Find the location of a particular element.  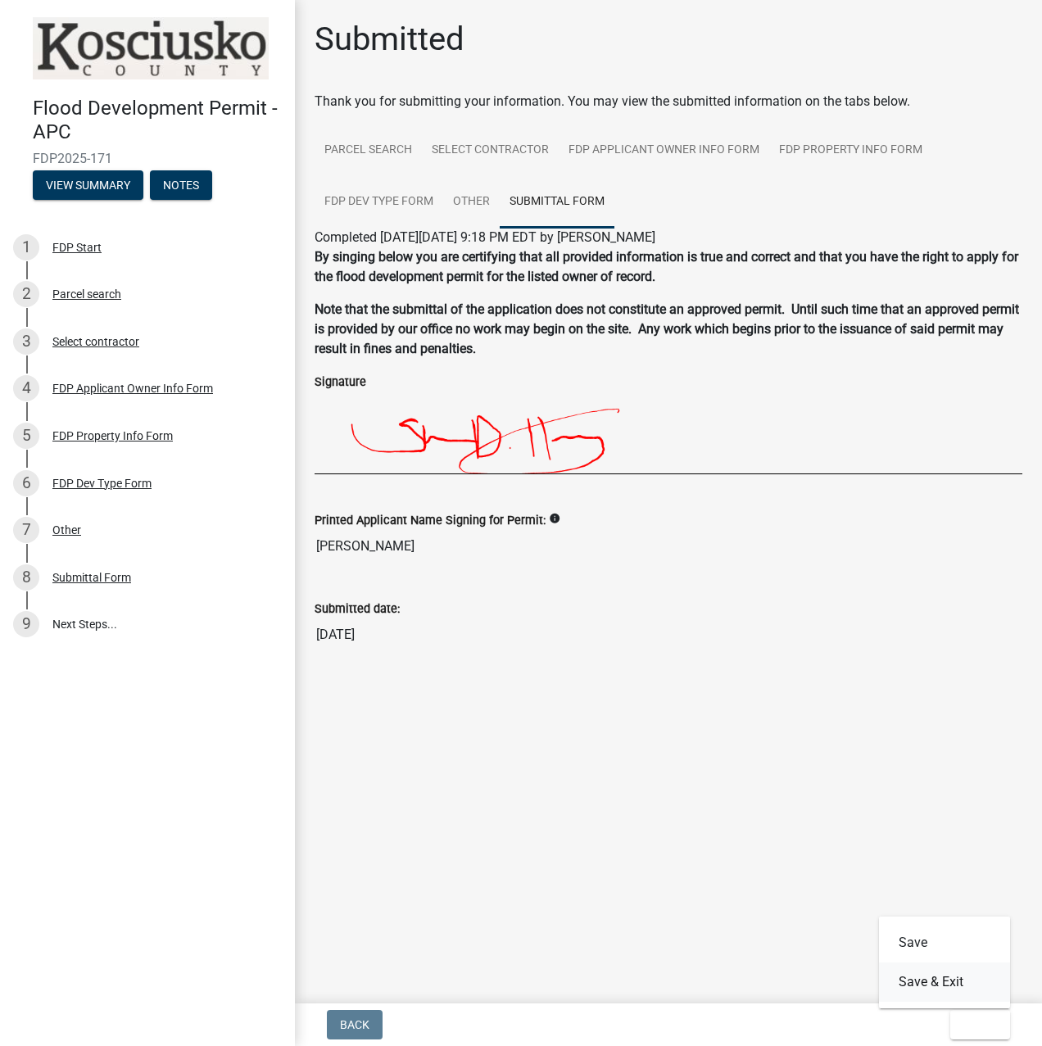

img: Kosciusko County, Indiana is located at coordinates (151, 48).